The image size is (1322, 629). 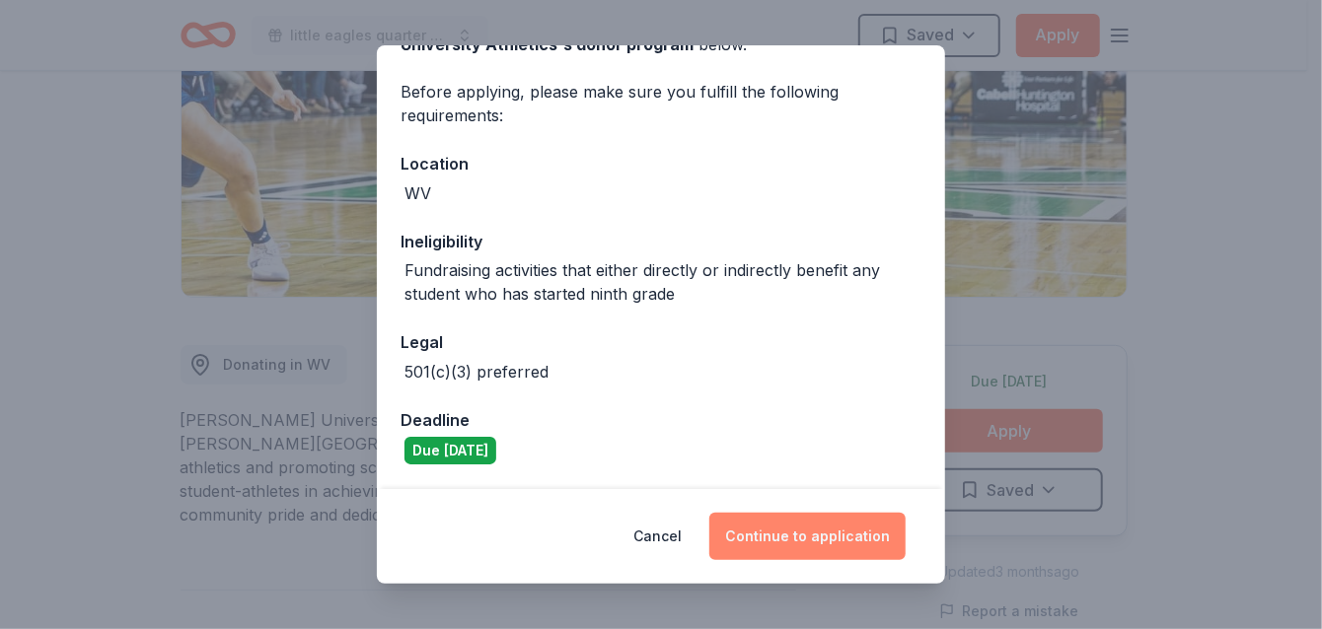 I want to click on div: 501(c)(3) preferred, so click(x=476, y=372).